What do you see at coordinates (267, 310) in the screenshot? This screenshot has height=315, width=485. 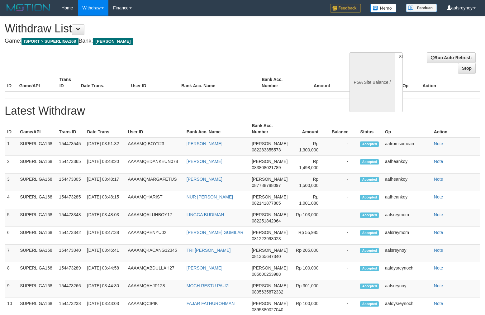 I see `span: 0895380027040` at bounding box center [267, 310].